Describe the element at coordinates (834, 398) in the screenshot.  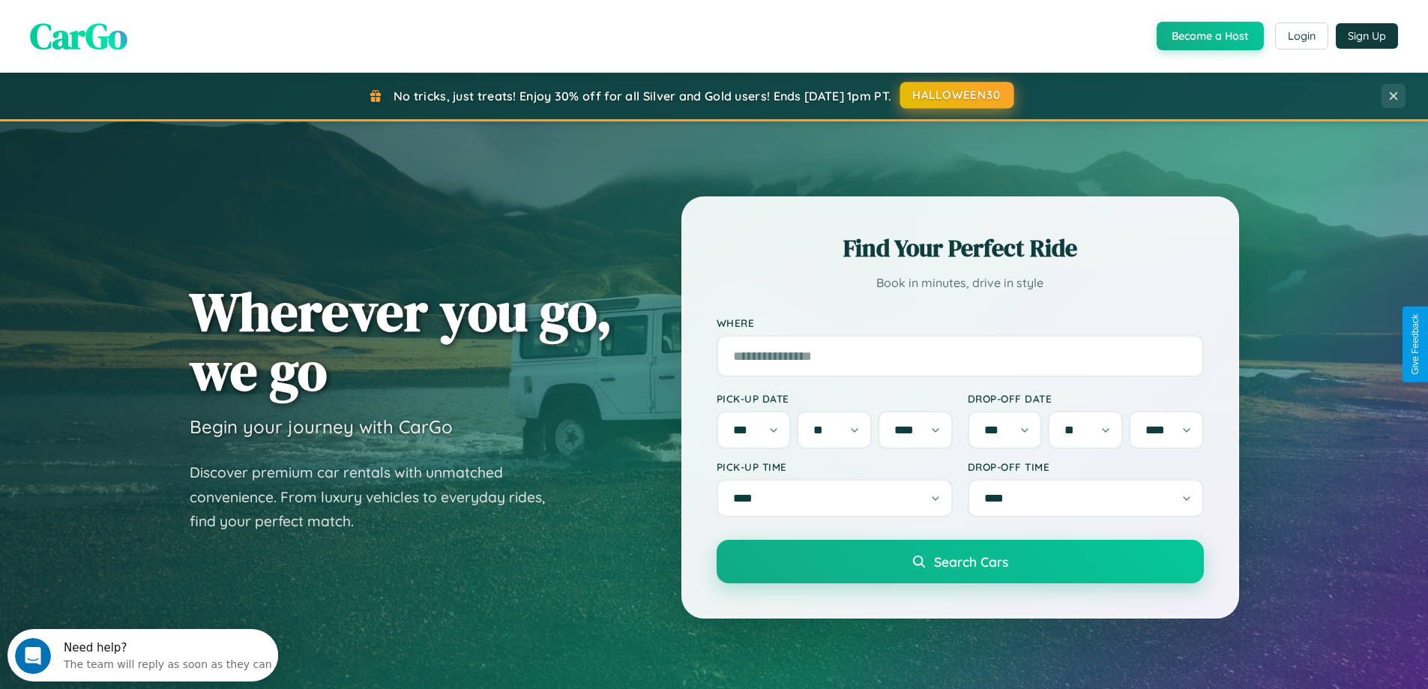
I see `label: Pick-up Date` at that location.